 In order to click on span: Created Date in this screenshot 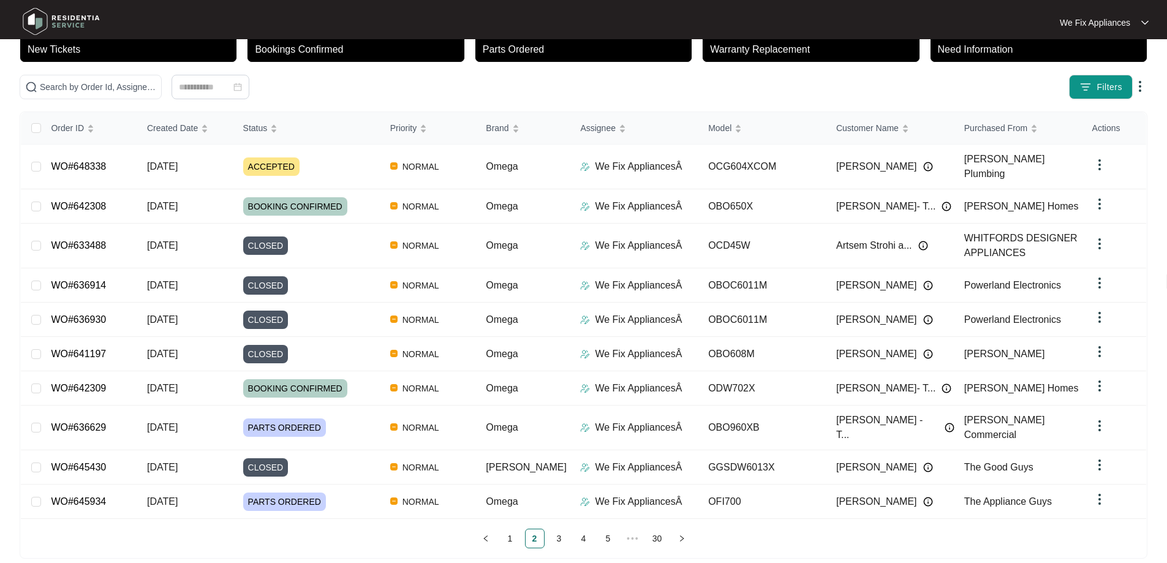, I will do `click(172, 128)`.